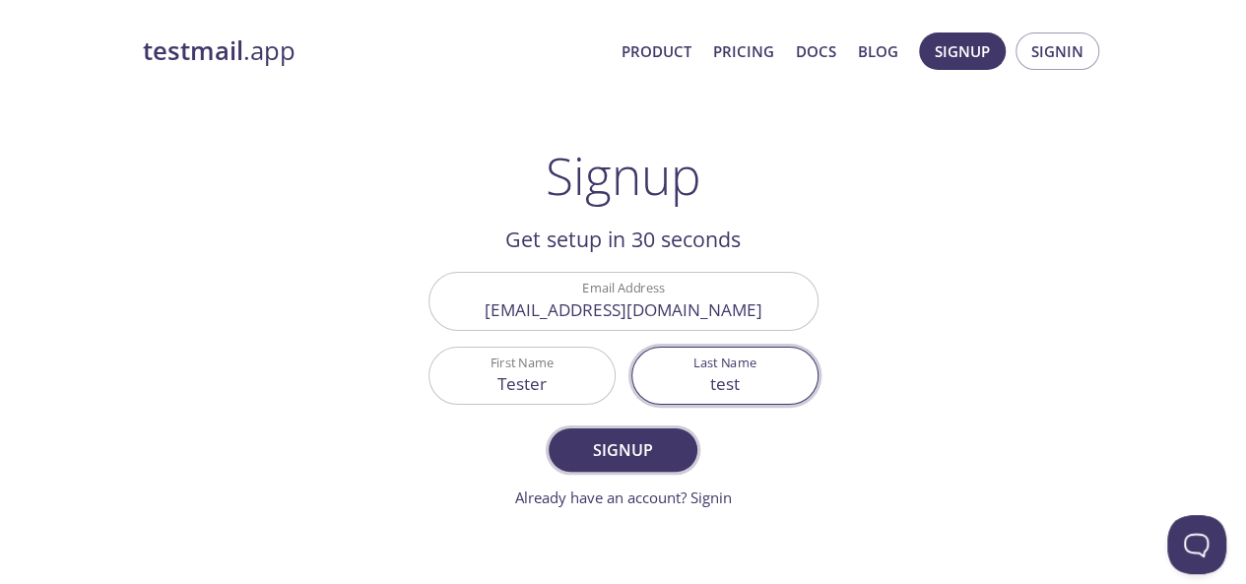 This screenshot has height=584, width=1246. Describe the element at coordinates (623, 175) in the screenshot. I see `h1: Signup` at that location.